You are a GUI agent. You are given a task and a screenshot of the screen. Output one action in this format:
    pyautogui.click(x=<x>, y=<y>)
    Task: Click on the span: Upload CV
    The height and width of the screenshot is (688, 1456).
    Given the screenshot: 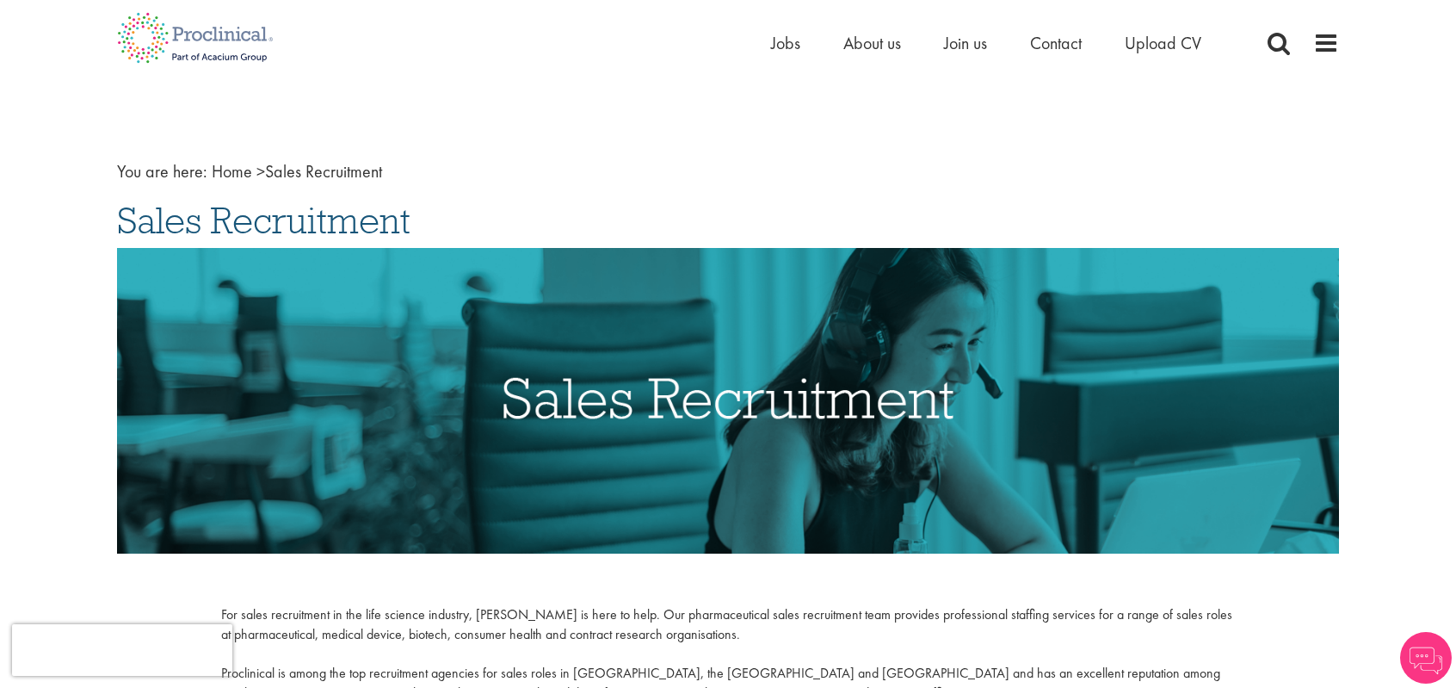 What is the action you would take?
    pyautogui.click(x=1163, y=43)
    